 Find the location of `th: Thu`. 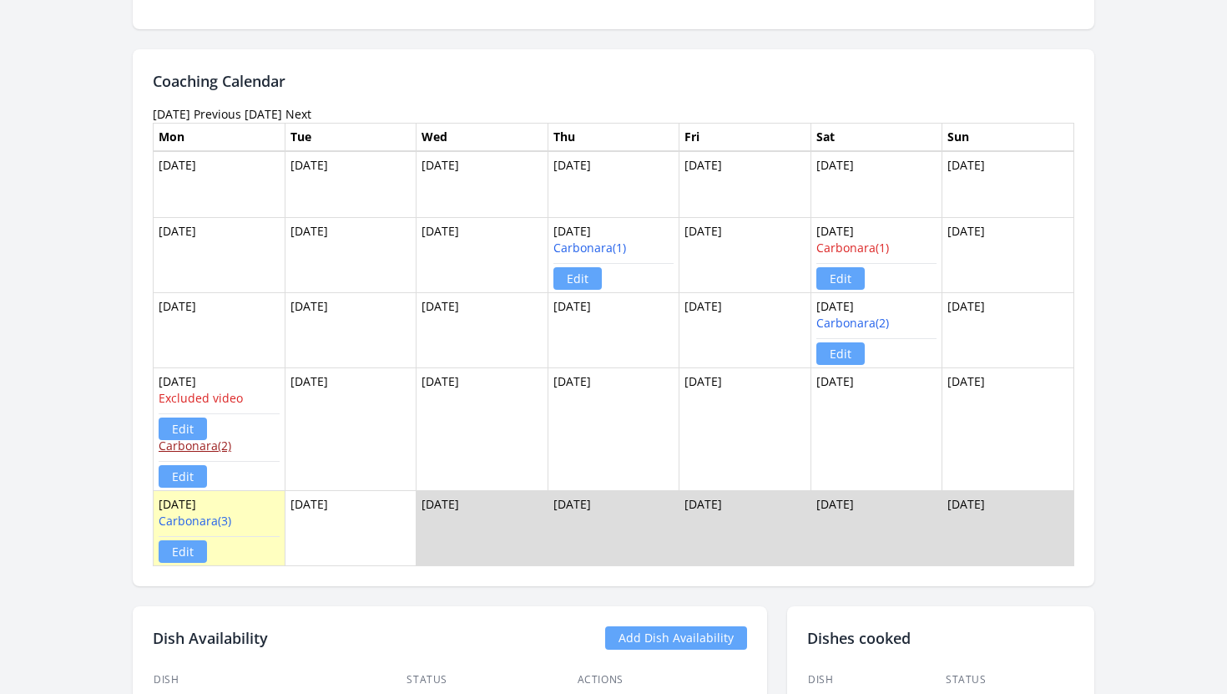

th: Thu is located at coordinates (613, 137).